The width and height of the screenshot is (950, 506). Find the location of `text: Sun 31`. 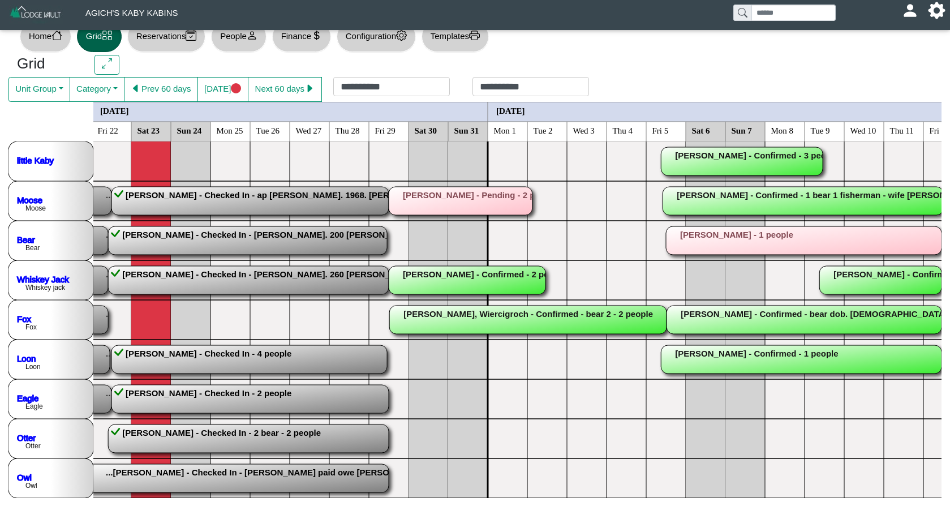

text: Sun 31 is located at coordinates (467, 130).